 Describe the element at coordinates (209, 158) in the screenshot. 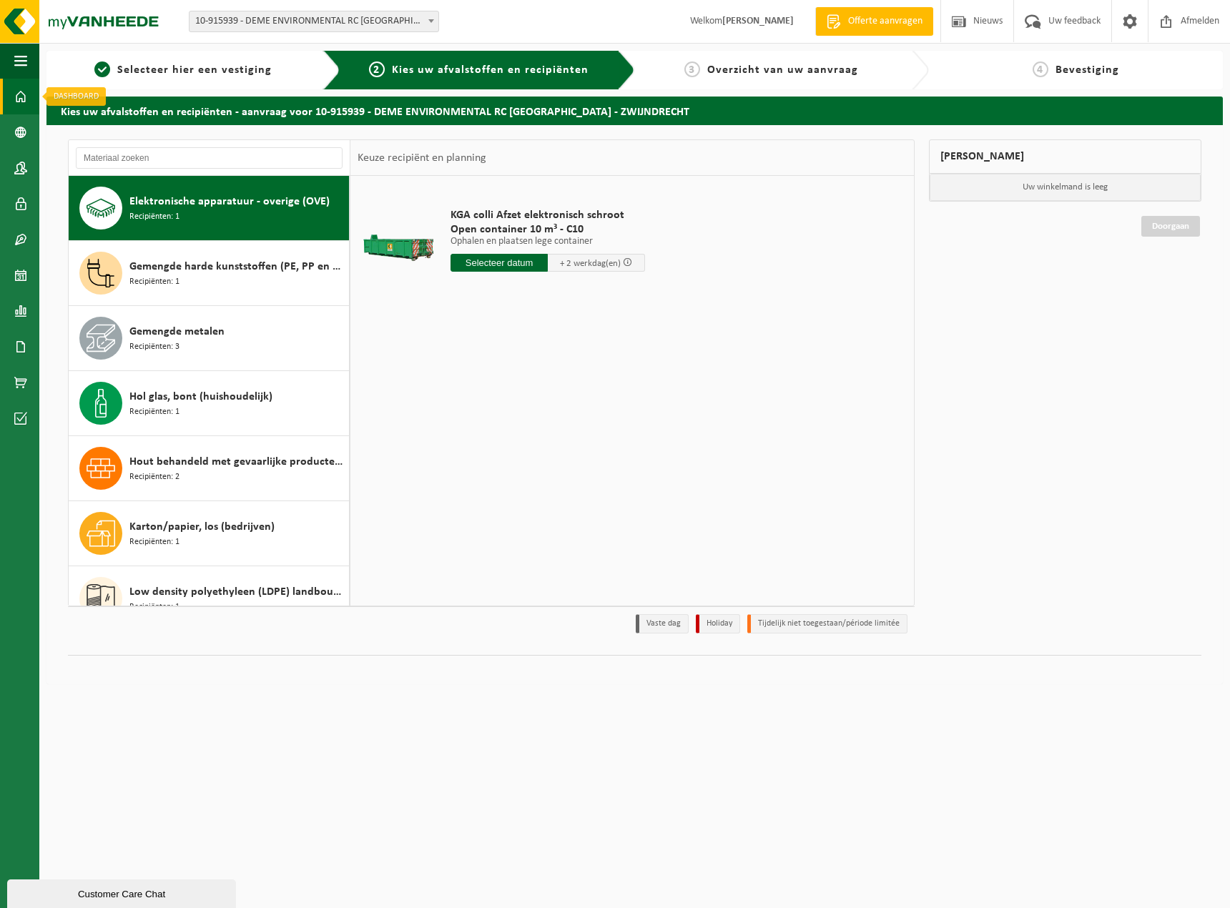

I see `input: Materiaal zoeken` at that location.